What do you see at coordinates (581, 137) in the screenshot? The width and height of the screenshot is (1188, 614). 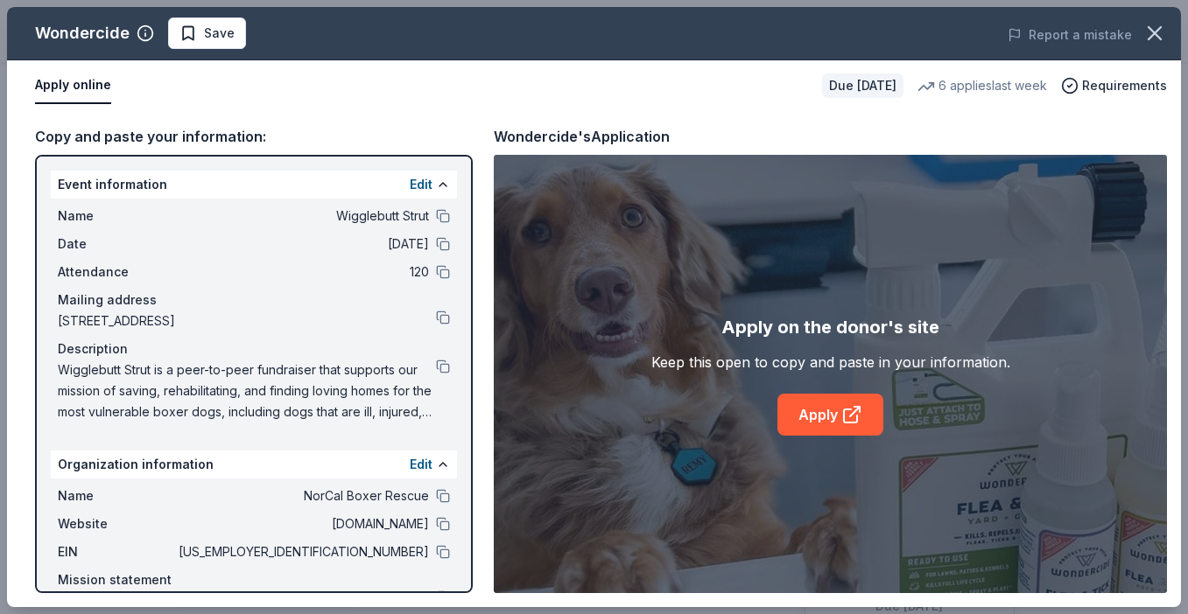 I see `div: Wondercide's Application` at bounding box center [581, 137].